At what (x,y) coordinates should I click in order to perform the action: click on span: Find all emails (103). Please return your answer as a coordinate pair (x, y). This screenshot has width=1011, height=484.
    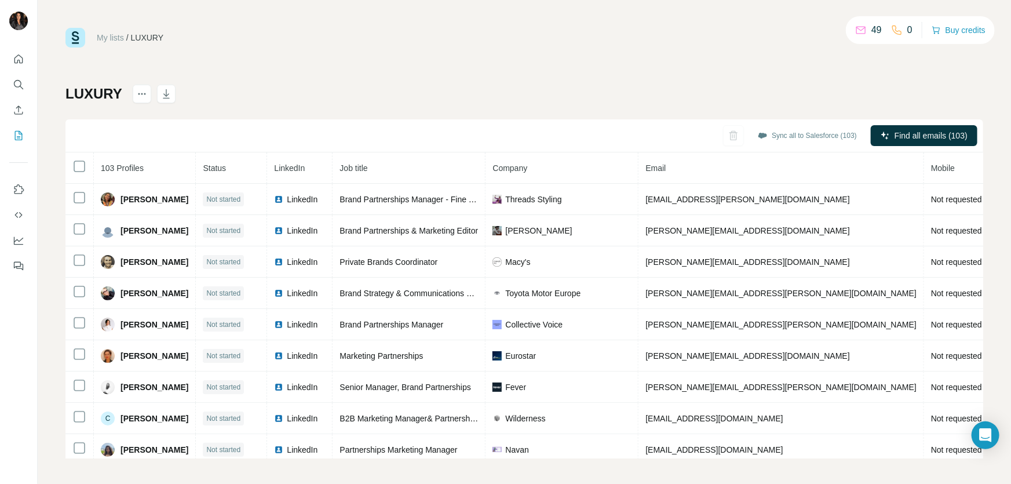
    Looking at the image, I should click on (931, 136).